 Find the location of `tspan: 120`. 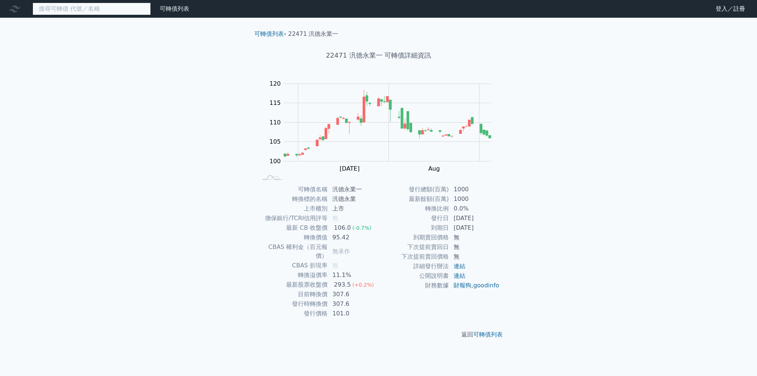

tspan: 120 is located at coordinates (275, 84).